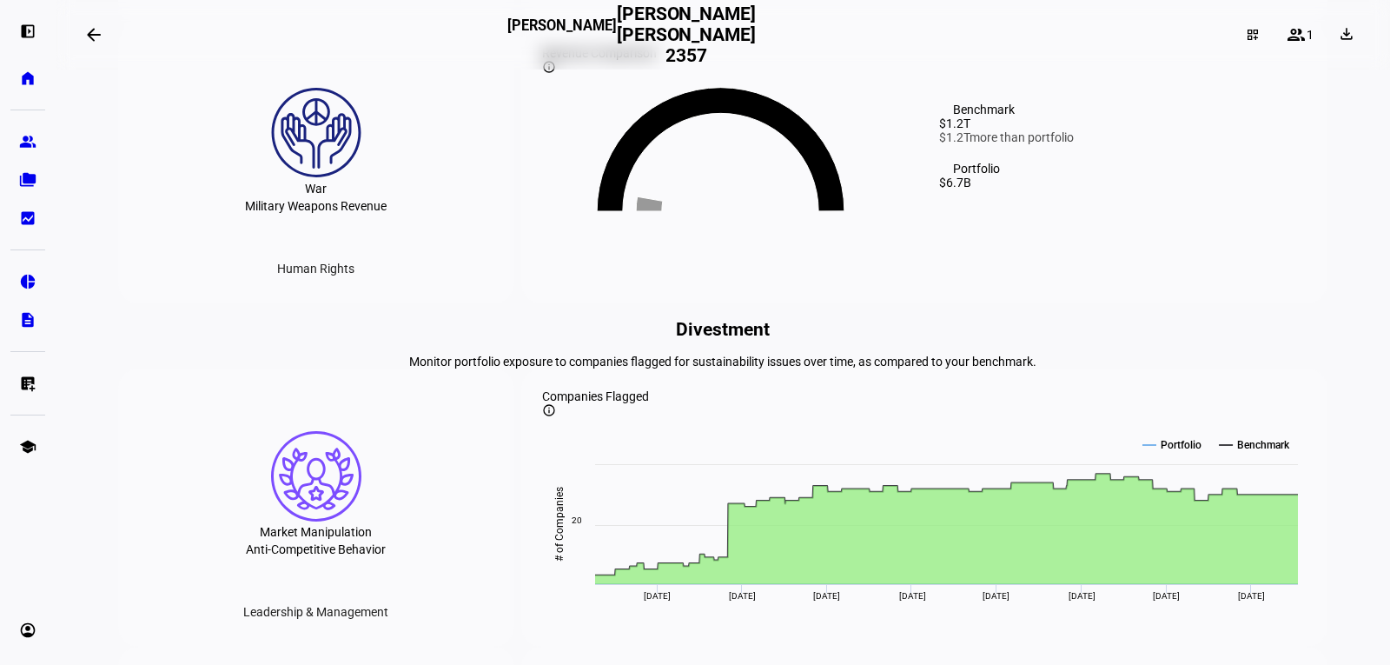 This screenshot has width=1390, height=665. Describe the element at coordinates (1123, 182) in the screenshot. I see `div: $6.7B` at that location.